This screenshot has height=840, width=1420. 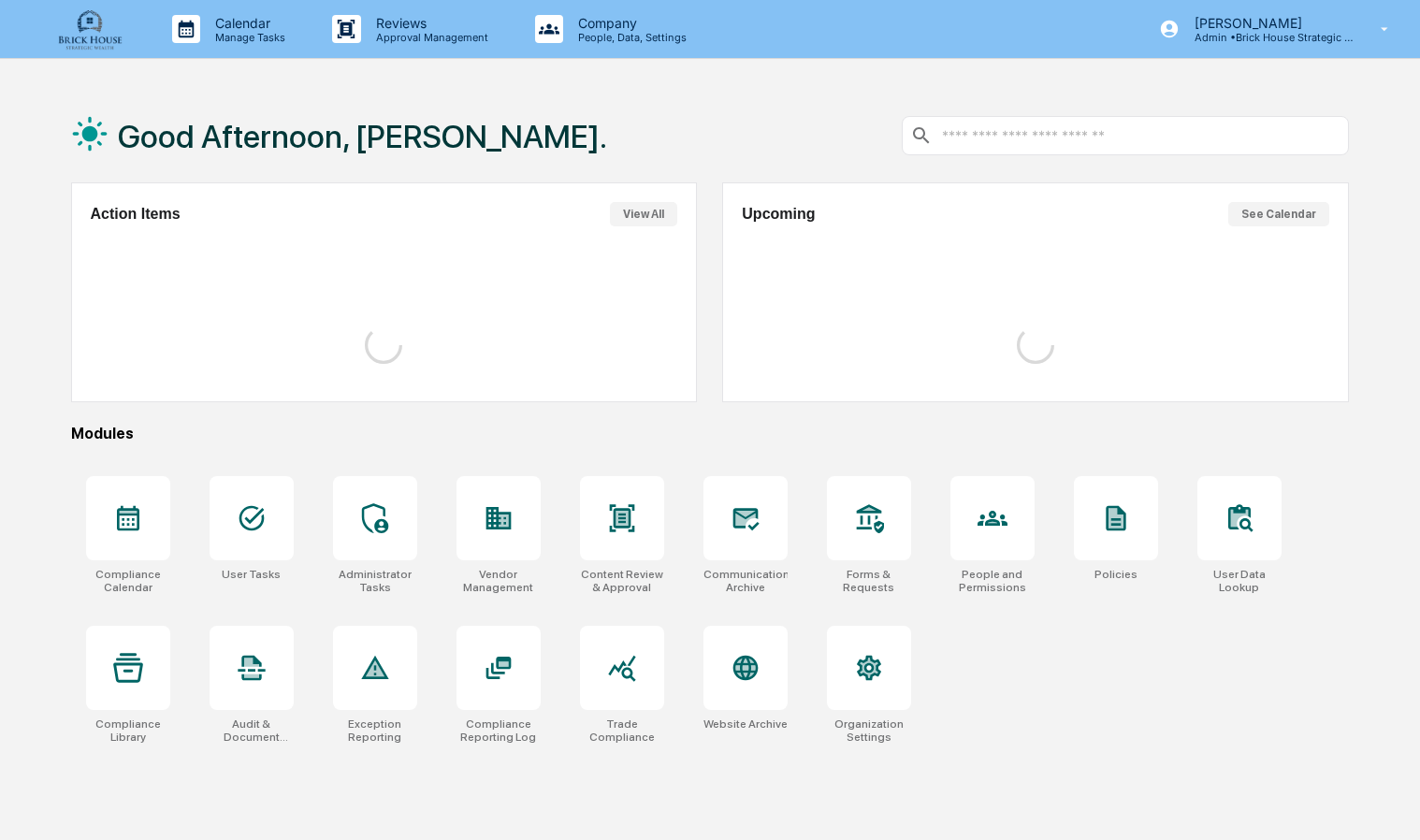 I want to click on div: Vendor Management, so click(x=498, y=581).